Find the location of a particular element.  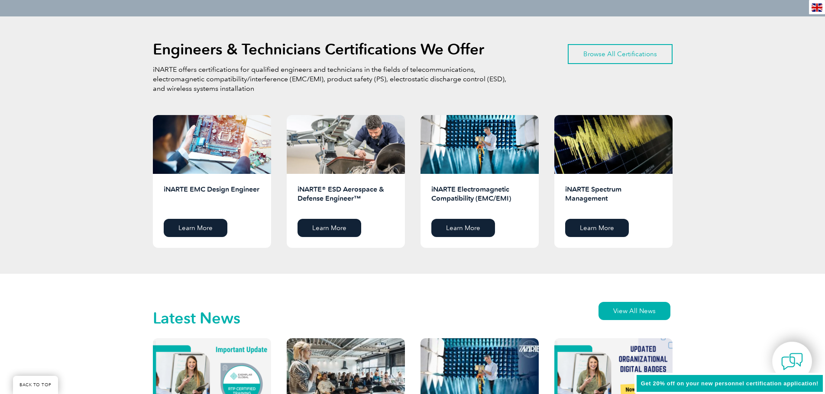

h2: iNARTE® ESD Aerospace & Defense Engineer™ is located at coordinates (345, 199).